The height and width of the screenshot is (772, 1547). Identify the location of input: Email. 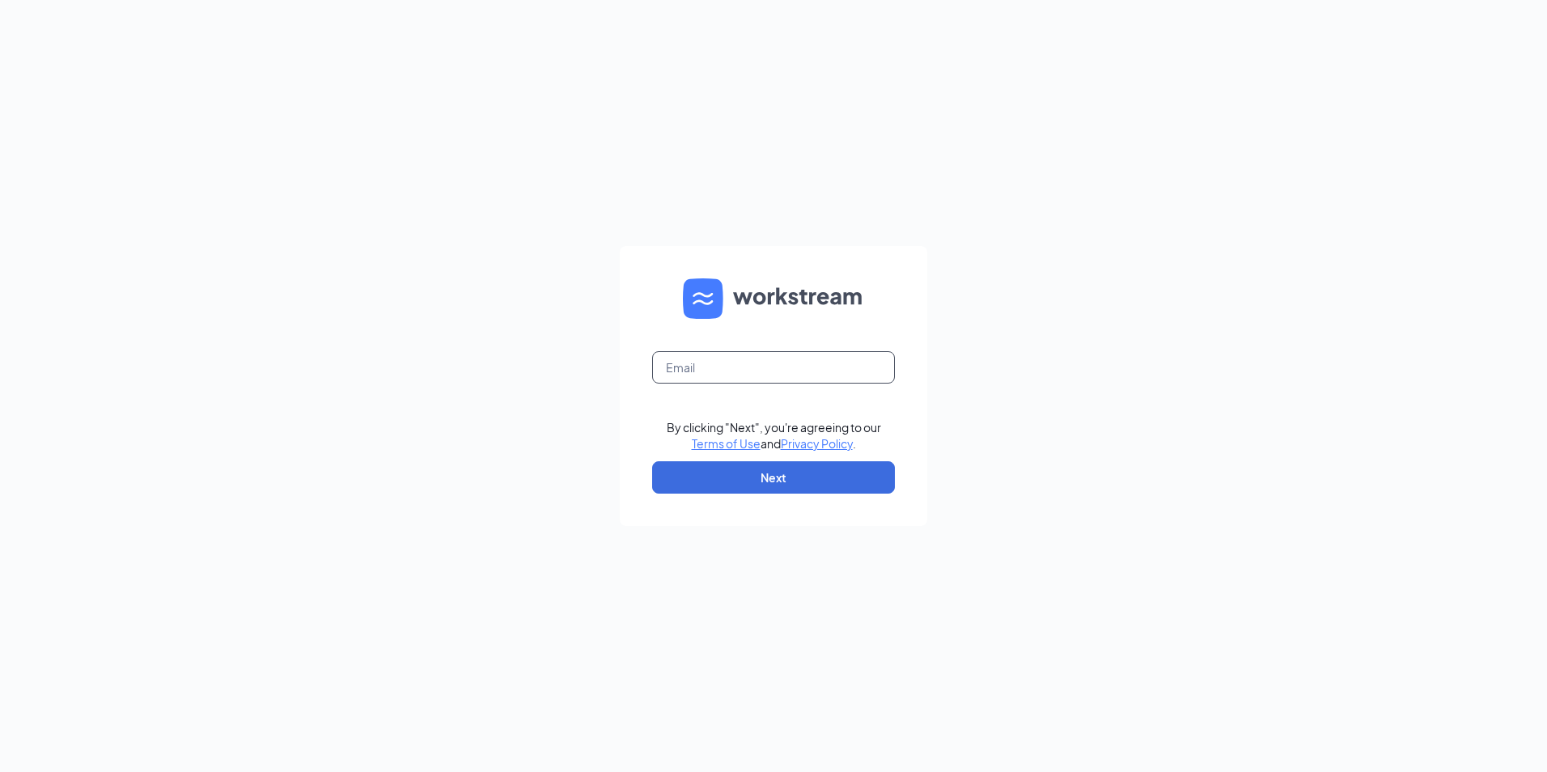
(774, 367).